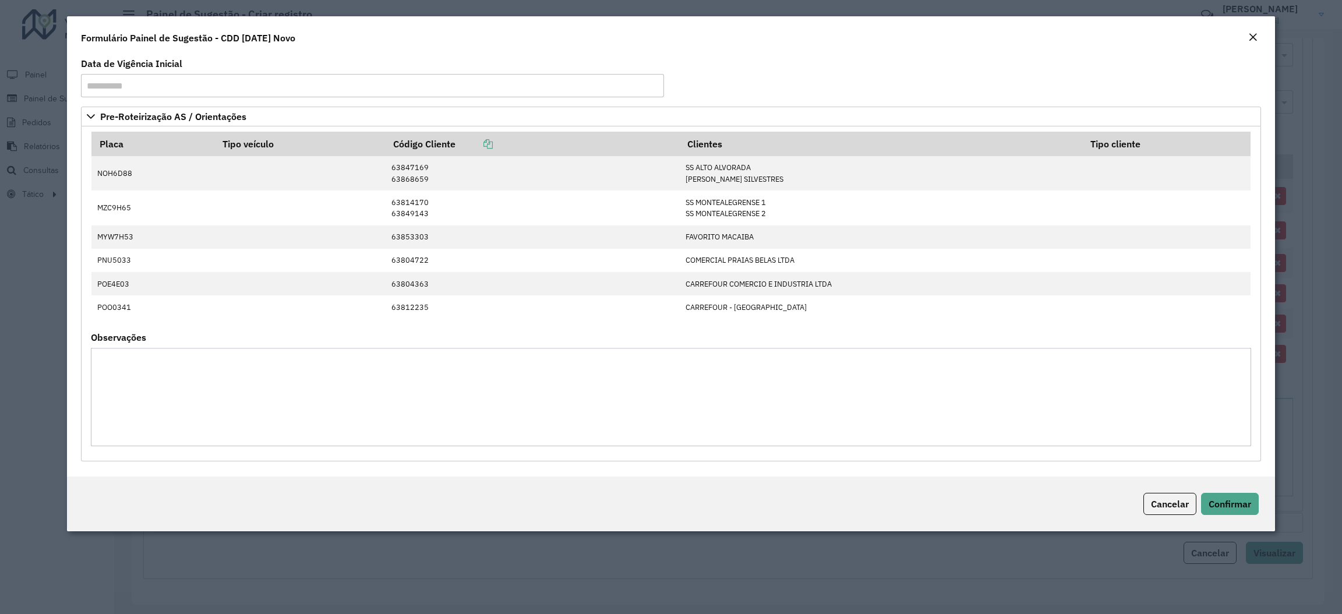  Describe the element at coordinates (671, 294) in the screenshot. I see `div: Pre-Roteirização AS / Orientações` at that location.